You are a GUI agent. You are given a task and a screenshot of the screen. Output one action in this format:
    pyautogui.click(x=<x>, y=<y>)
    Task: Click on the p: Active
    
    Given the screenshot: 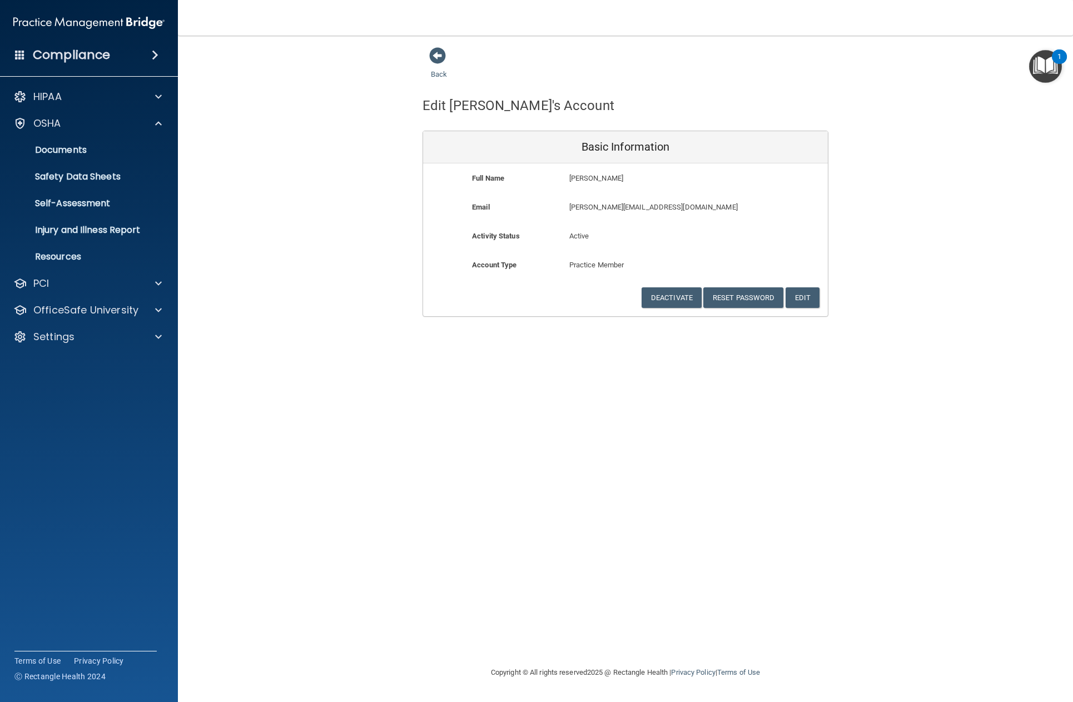 What is the action you would take?
    pyautogui.click(x=625, y=236)
    